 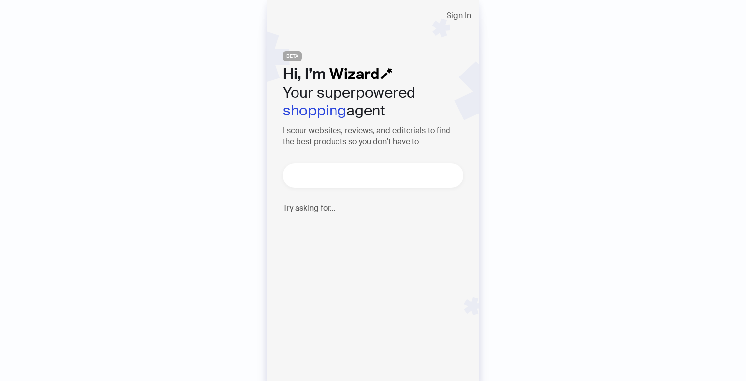 What do you see at coordinates (373, 102) in the screenshot?
I see `h2: Your superpowered agent` at bounding box center [373, 102].